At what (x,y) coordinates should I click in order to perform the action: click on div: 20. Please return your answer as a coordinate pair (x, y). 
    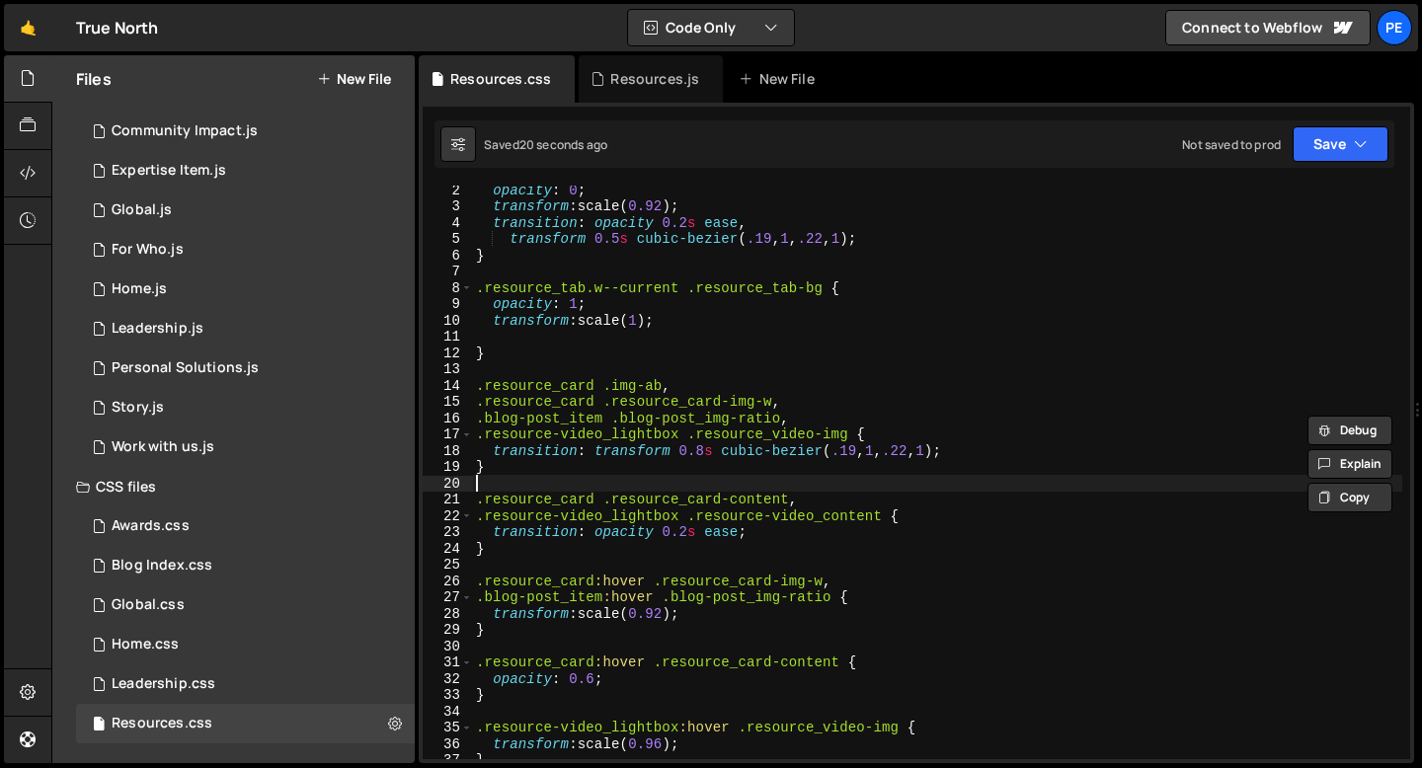
    Looking at the image, I should click on (447, 484).